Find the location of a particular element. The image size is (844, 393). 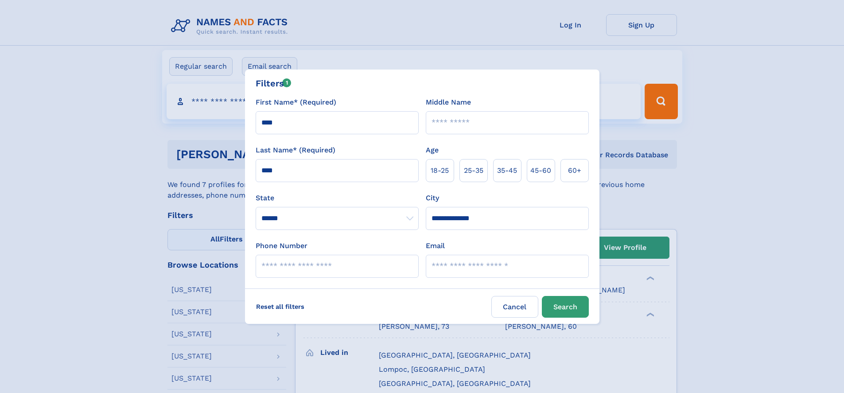

div: Filters is located at coordinates (273, 83).